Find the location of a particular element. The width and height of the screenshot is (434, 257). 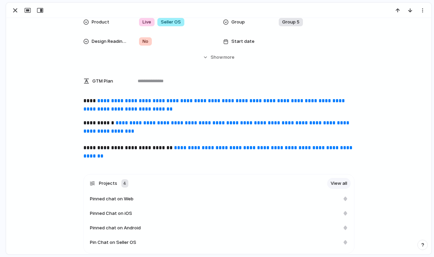

span: more is located at coordinates (229, 57).